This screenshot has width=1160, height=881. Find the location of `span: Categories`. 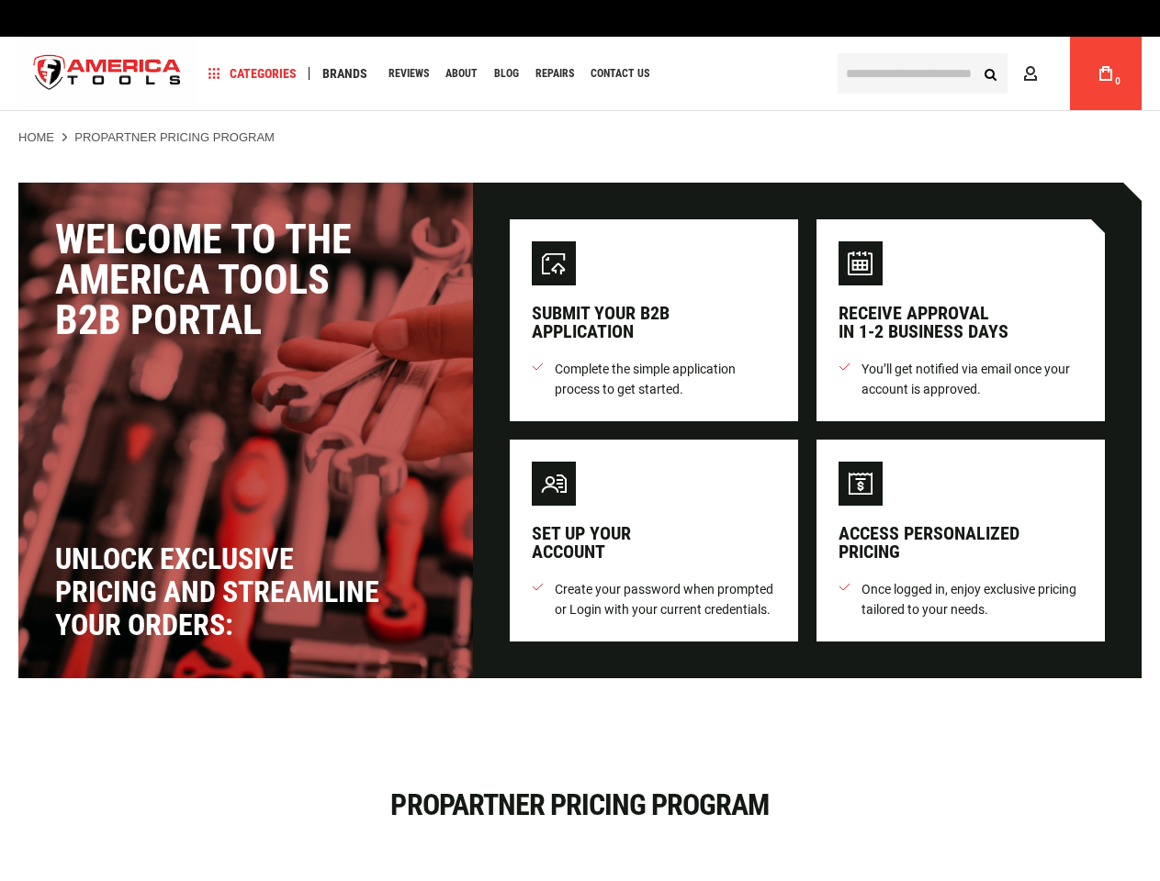

span: Categories is located at coordinates (252, 73).